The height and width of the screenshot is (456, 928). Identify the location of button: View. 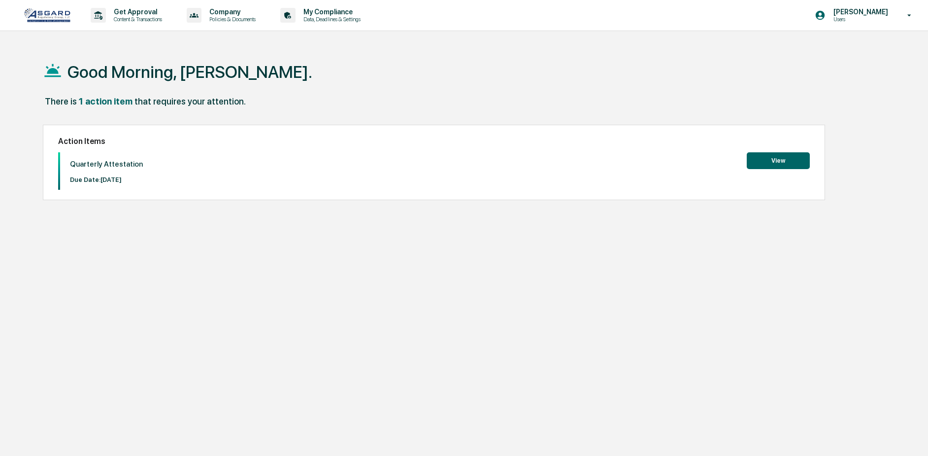
(779, 161).